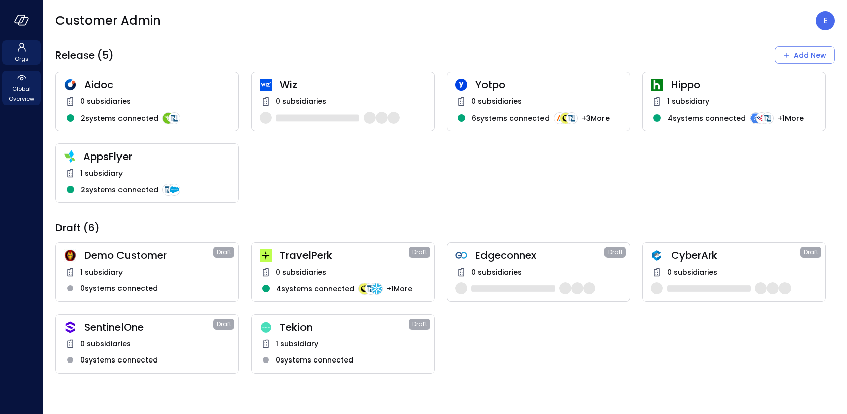 The image size is (847, 414). Describe the element at coordinates (149, 327) in the screenshot. I see `span: SentinelOne` at that location.